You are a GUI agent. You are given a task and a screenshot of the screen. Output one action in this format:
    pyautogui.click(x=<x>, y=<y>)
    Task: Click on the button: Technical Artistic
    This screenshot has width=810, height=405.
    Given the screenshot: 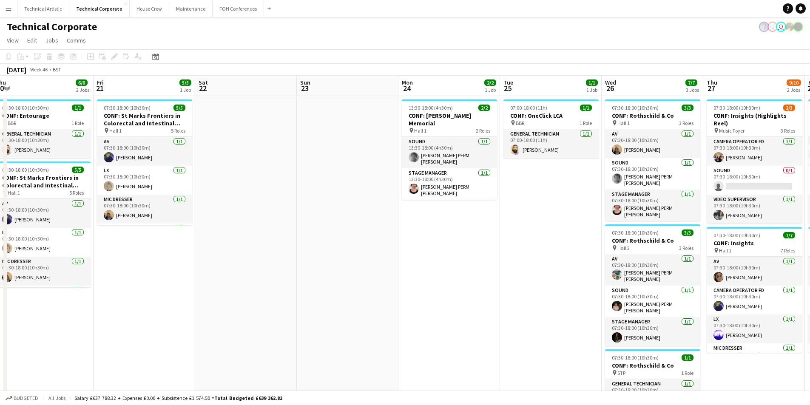 What is the action you would take?
    pyautogui.click(x=43, y=9)
    